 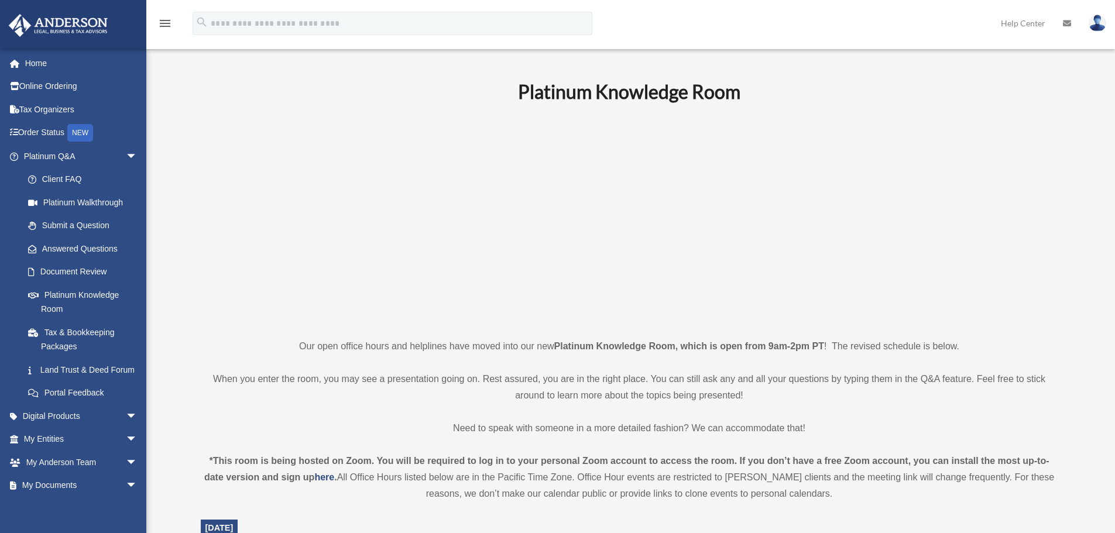 What do you see at coordinates (324, 477) in the screenshot?
I see `strong: here` at bounding box center [324, 477].